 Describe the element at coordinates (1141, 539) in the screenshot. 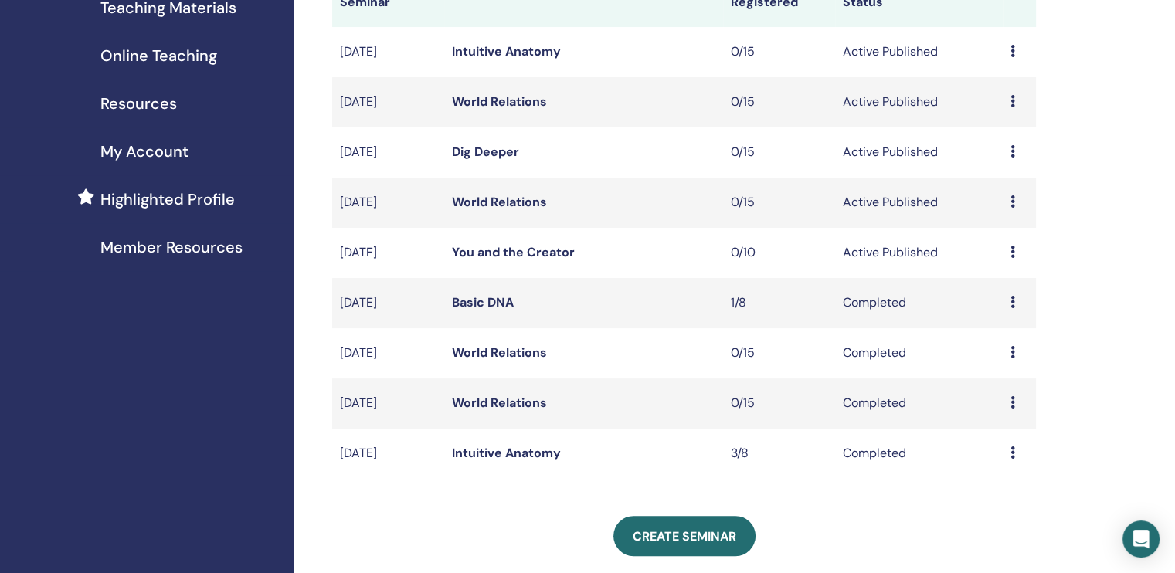

I see `div: Open Intercom Messenger` at that location.